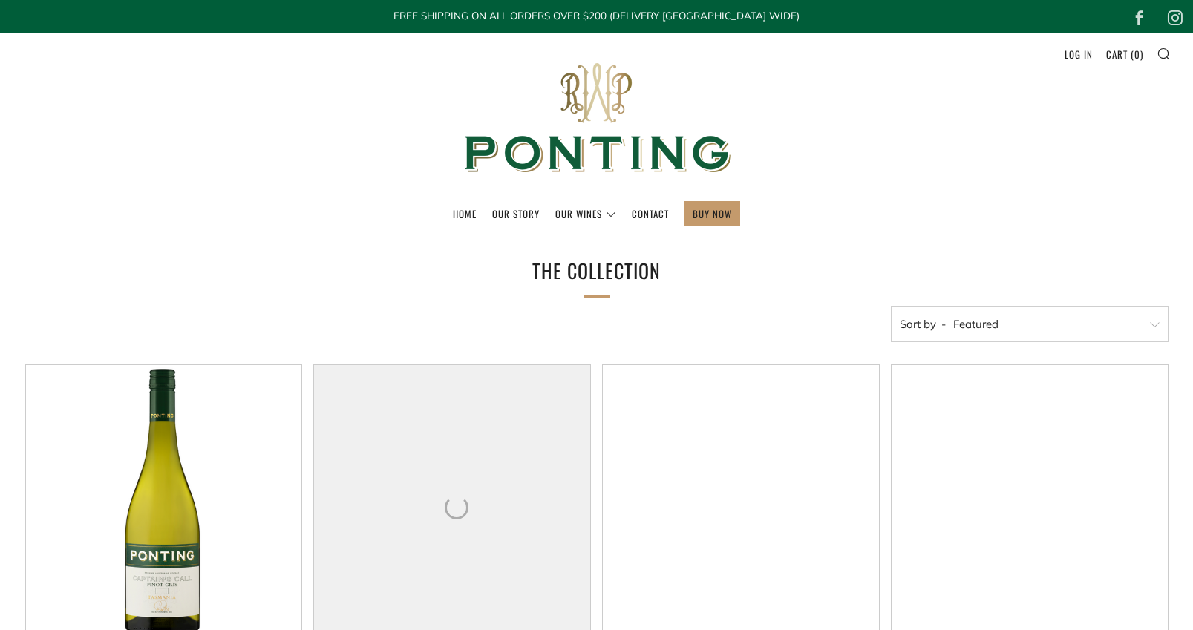 The image size is (1193, 630). What do you see at coordinates (516, 214) in the screenshot?
I see `a: Our Story` at bounding box center [516, 214].